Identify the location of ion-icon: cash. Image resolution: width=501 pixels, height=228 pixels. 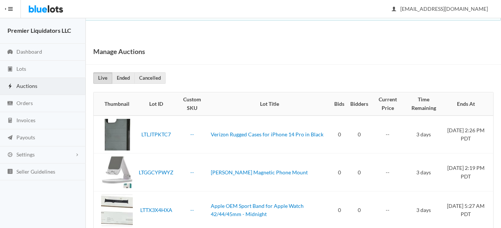
(10, 104).